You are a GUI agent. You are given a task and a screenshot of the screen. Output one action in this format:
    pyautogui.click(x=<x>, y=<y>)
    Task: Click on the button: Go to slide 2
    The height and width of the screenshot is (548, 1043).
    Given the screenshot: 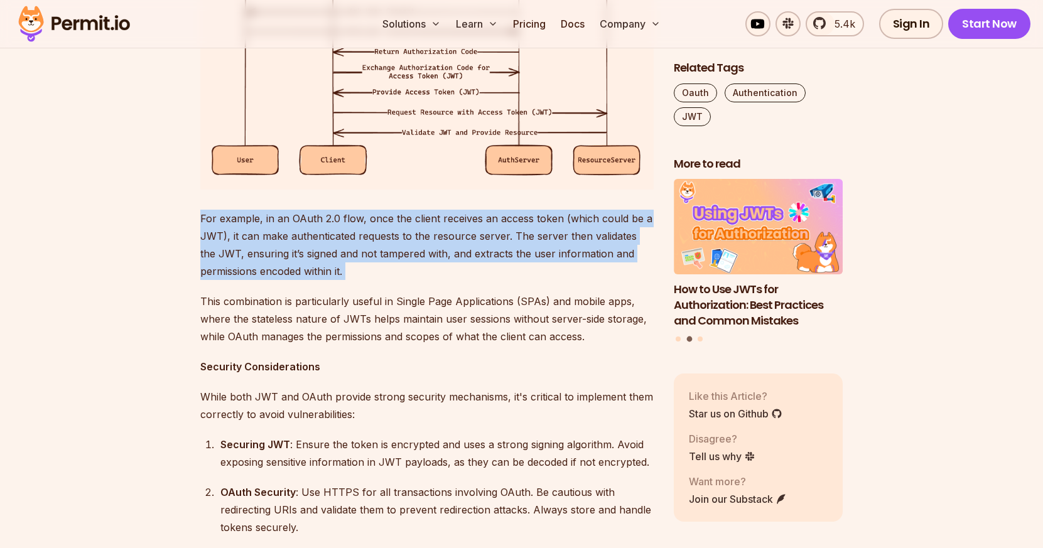 What is the action you would take?
    pyautogui.click(x=689, y=339)
    